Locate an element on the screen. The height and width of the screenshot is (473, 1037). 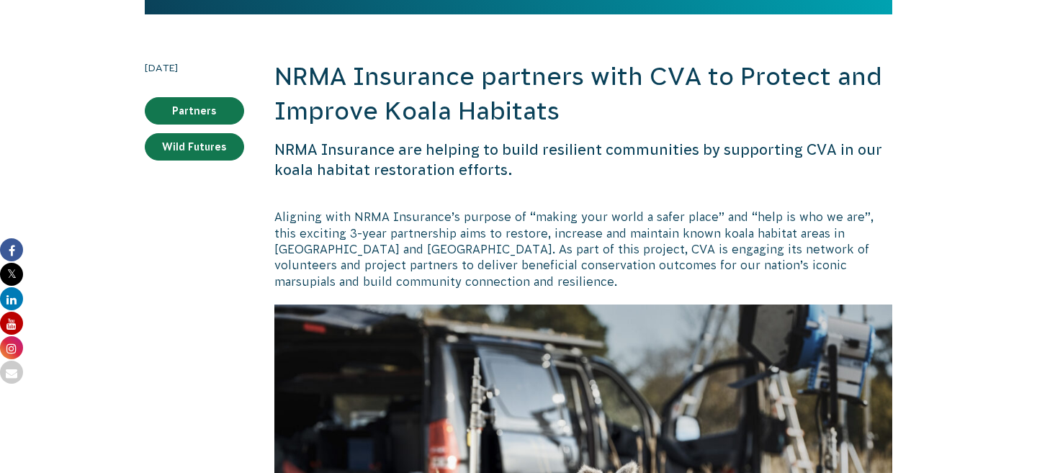
a: Partners is located at coordinates (194, 111).